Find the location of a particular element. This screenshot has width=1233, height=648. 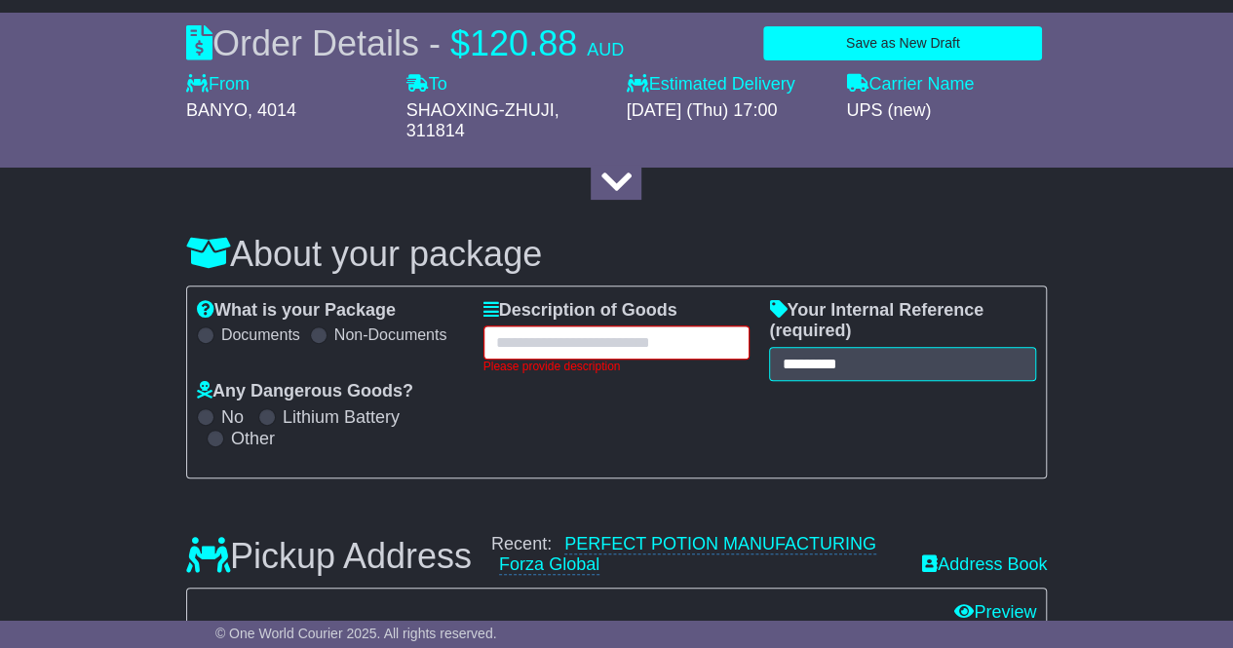

label: From is located at coordinates (217, 85).